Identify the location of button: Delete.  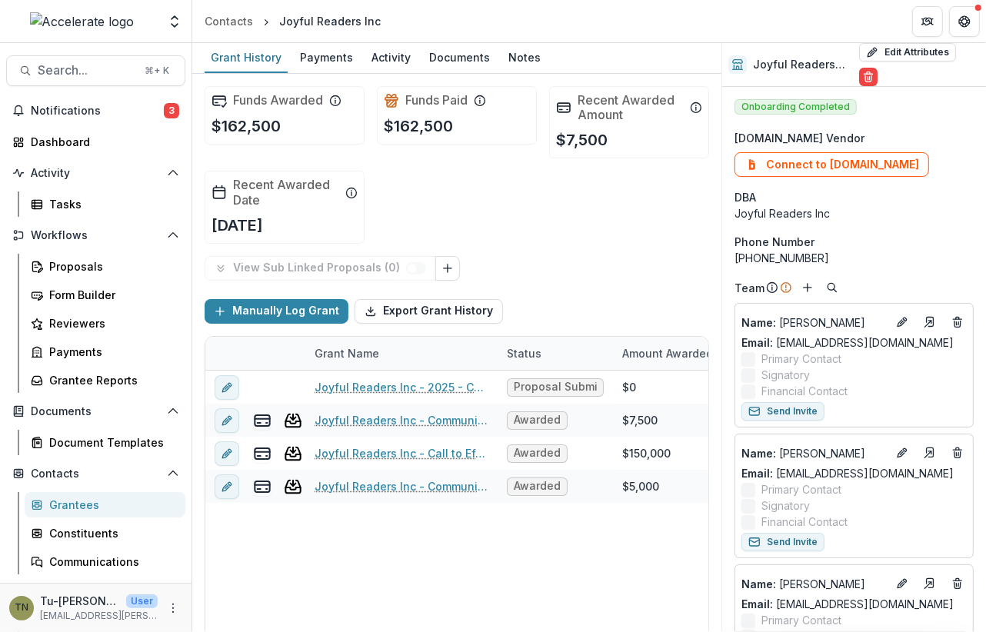
(868, 77).